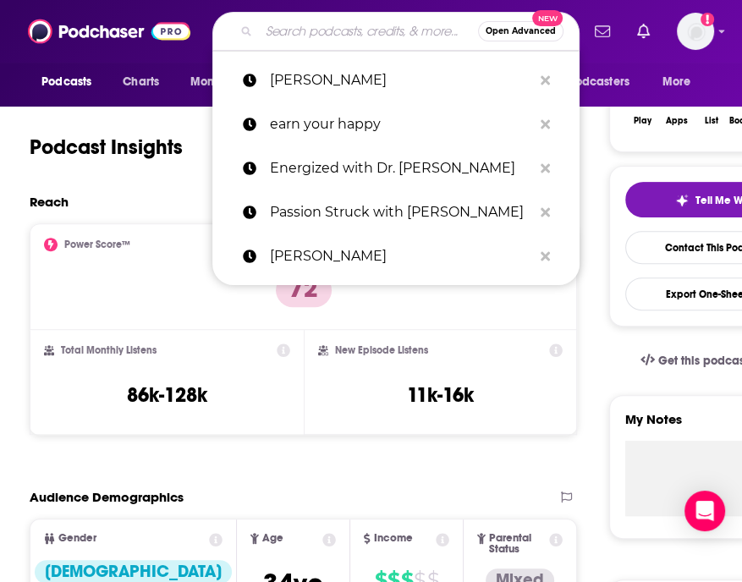  I want to click on p: Energized with Dr. Mariza, so click(401, 168).